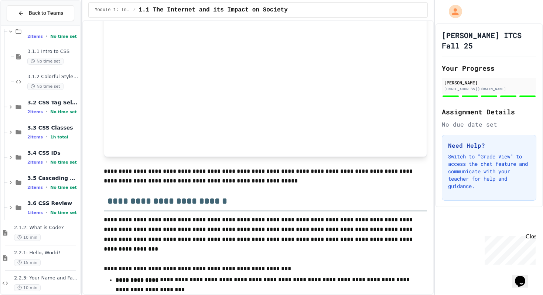  What do you see at coordinates (53, 76) in the screenshot?
I see `span: 3.1.2 Colorful Style Sheets` at bounding box center [53, 76].